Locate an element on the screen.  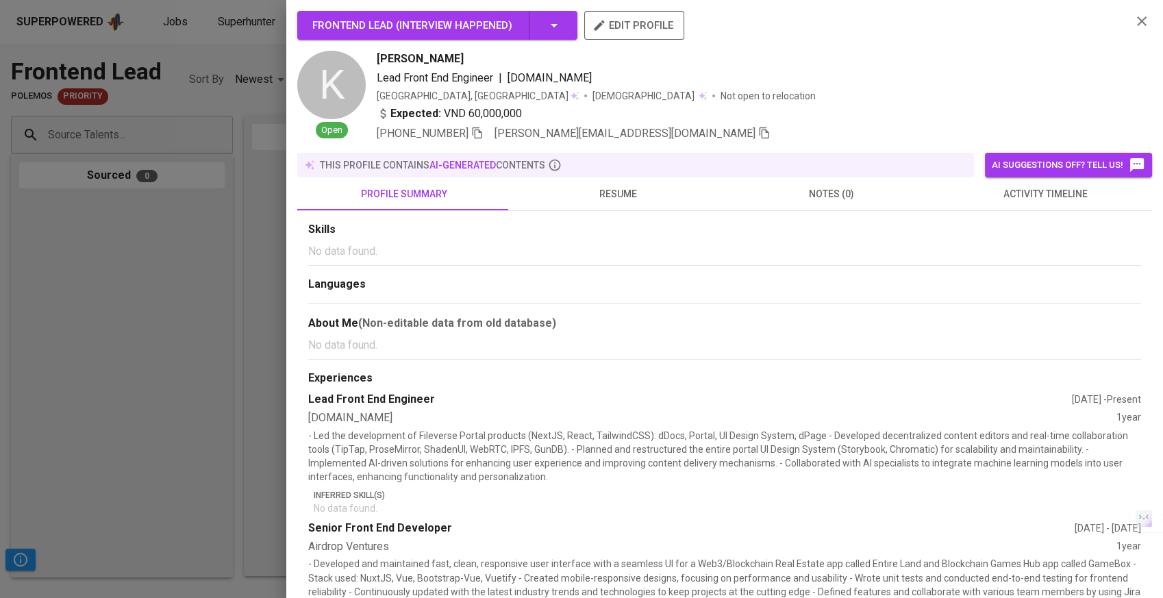
span: Open is located at coordinates (331, 130).